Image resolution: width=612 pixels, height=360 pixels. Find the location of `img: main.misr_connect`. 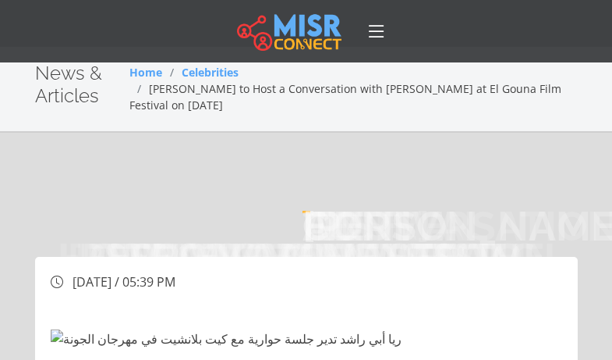

img: main.misr_connect is located at coordinates (289, 31).